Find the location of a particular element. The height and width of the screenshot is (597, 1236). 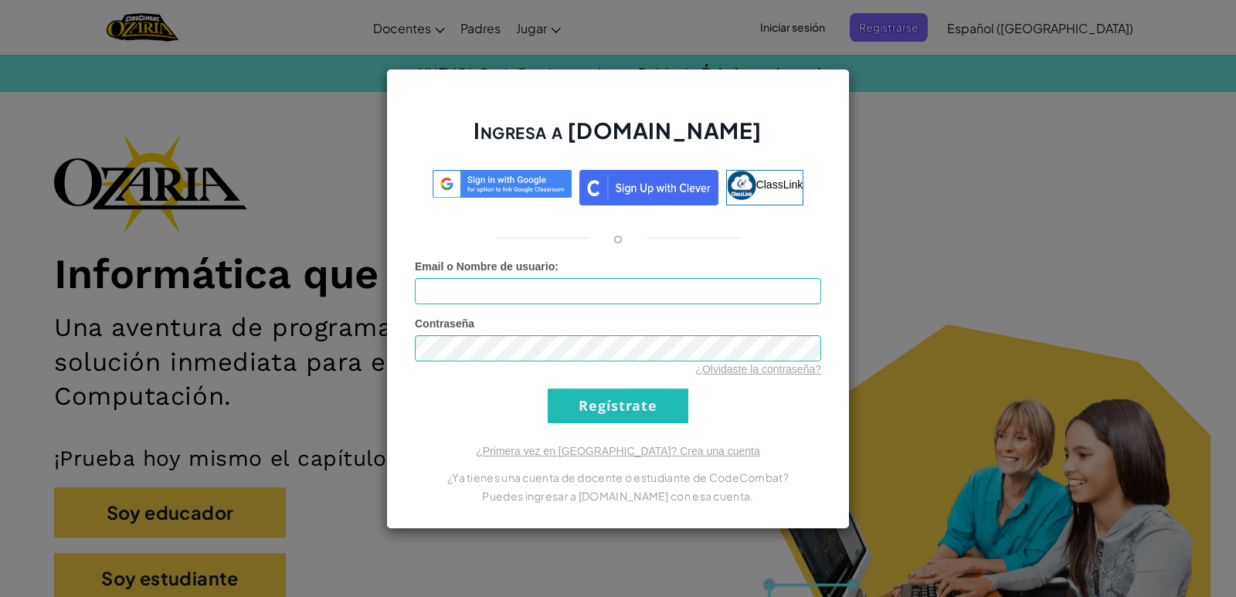

img: classlink-logo-small.png is located at coordinates (742, 185).